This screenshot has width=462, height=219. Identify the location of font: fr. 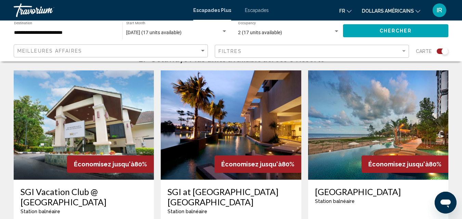
(342, 11).